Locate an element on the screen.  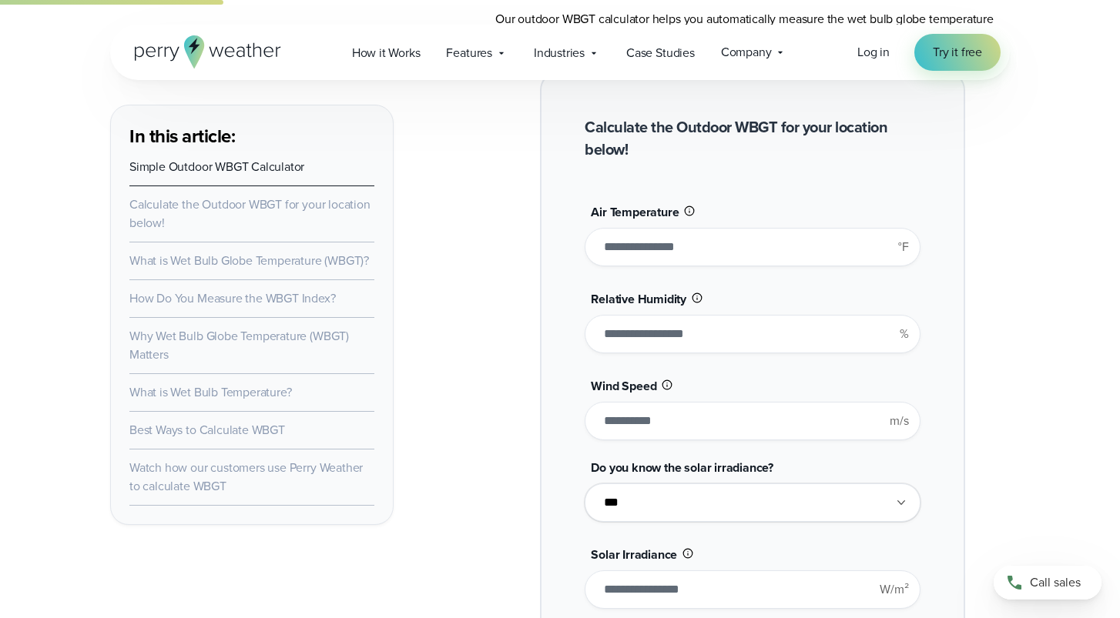
span: Solar Irradiance is located at coordinates (634, 555).